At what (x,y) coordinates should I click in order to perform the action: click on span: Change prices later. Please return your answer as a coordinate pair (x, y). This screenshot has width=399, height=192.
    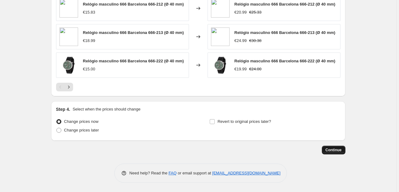
    Looking at the image, I should click on (81, 130).